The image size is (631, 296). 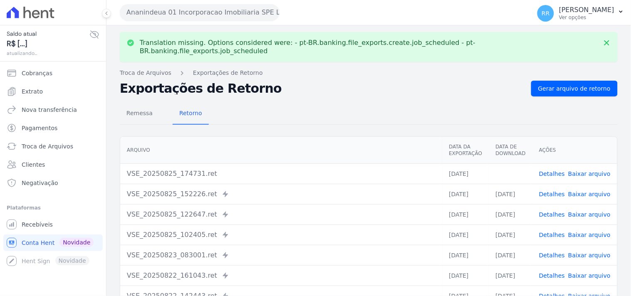 I want to click on span: Extrato, so click(x=32, y=91).